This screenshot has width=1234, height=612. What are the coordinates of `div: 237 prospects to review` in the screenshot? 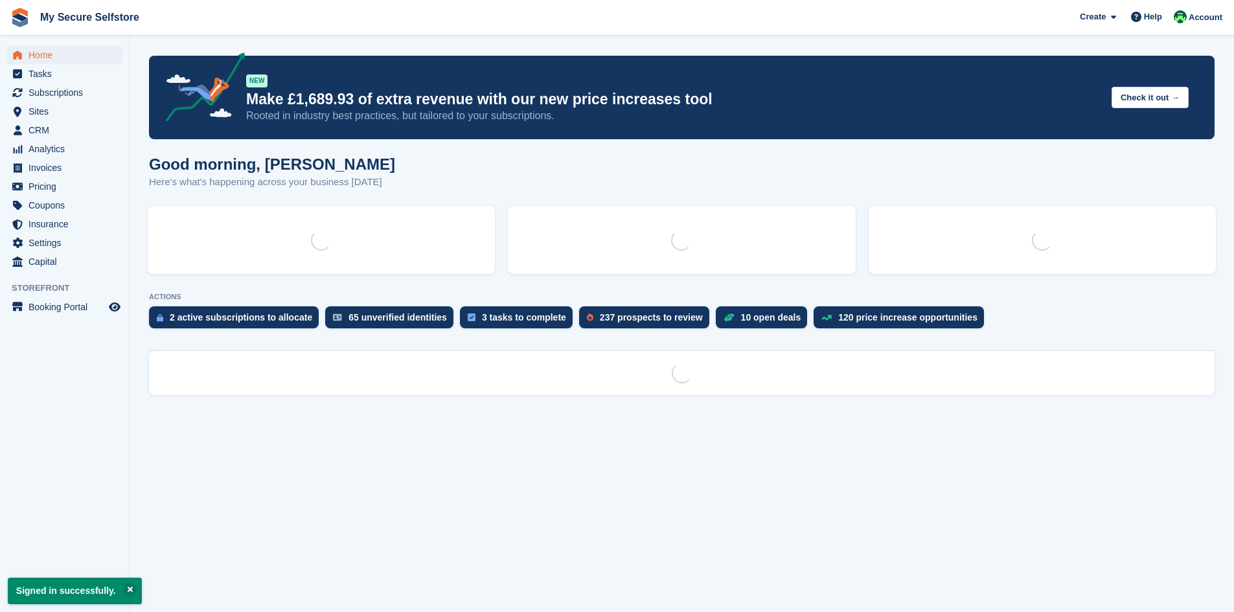 It's located at (651, 317).